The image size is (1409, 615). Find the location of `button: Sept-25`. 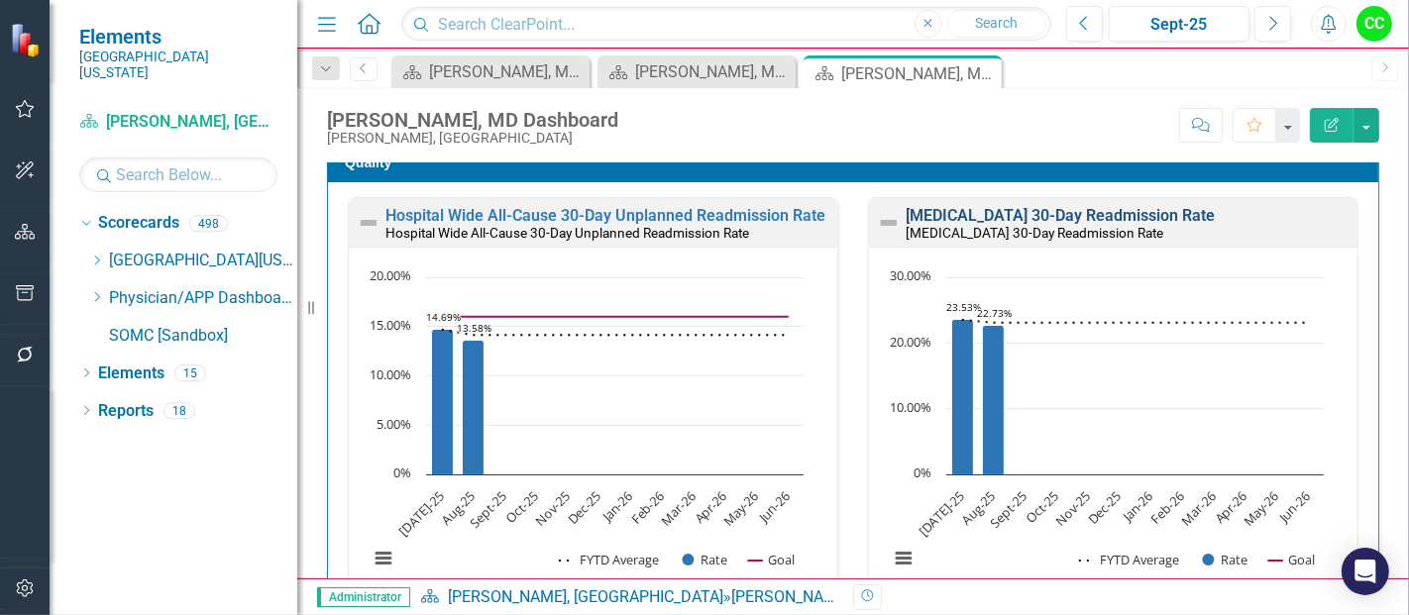

button: Sept-25 is located at coordinates (1179, 24).